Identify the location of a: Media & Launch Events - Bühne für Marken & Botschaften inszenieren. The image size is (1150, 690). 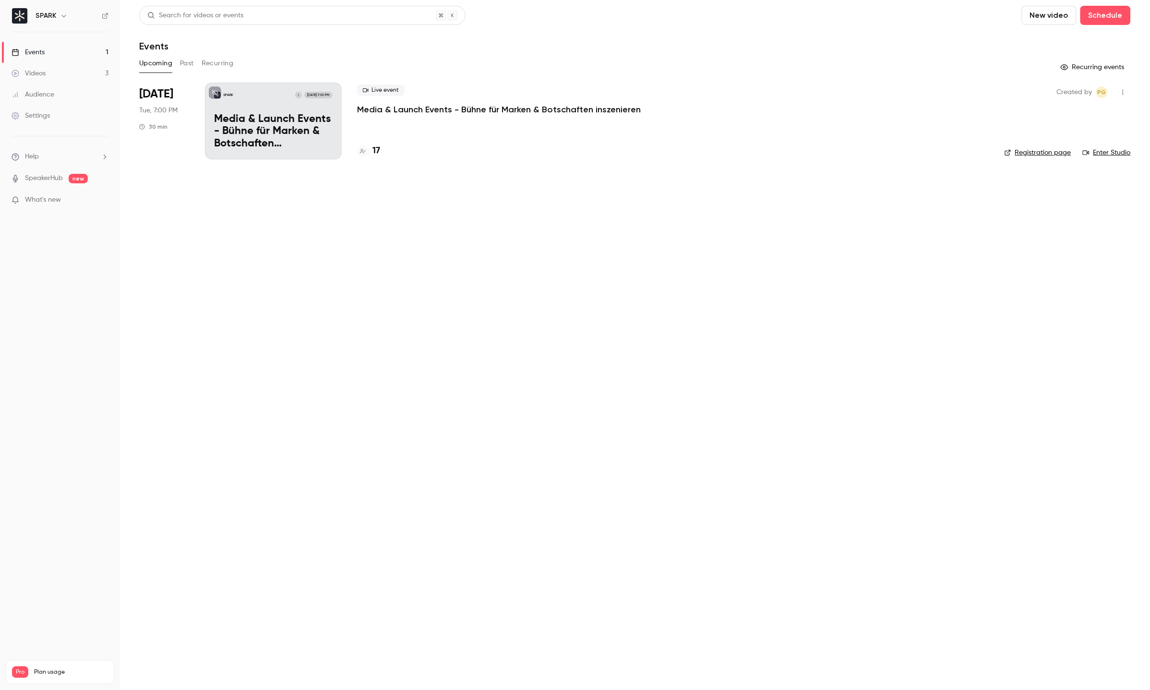
(499, 109).